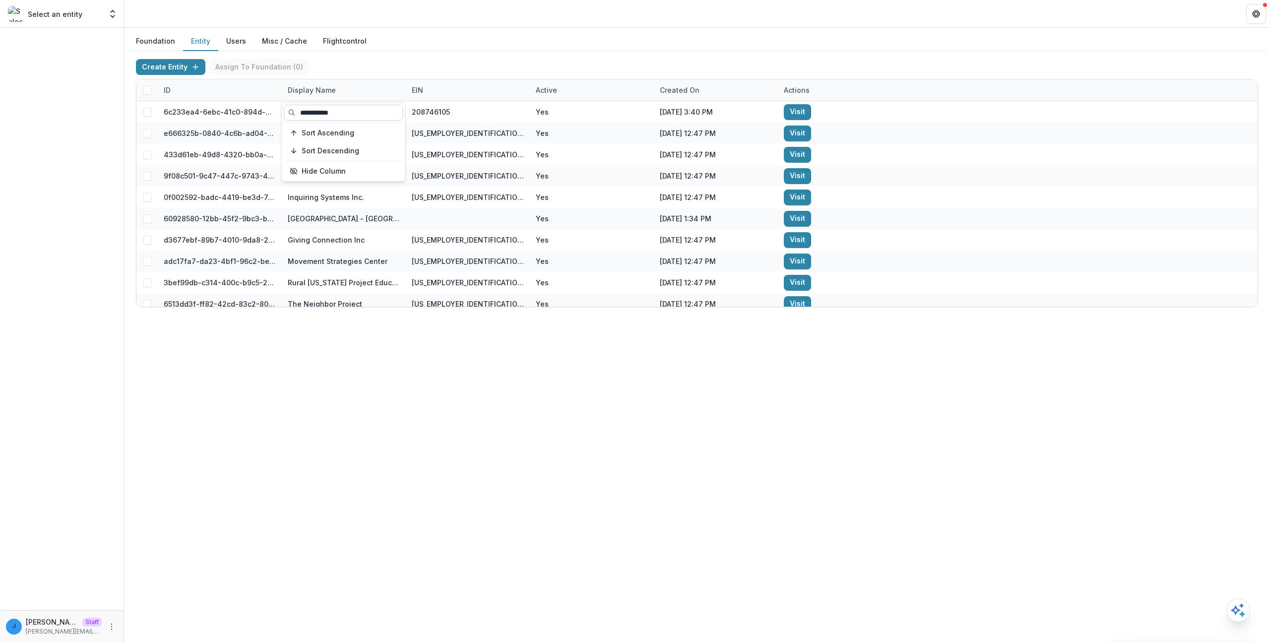  I want to click on div: 3bef99db-c314-400c-b9c5-22c4deed6203, so click(220, 282).